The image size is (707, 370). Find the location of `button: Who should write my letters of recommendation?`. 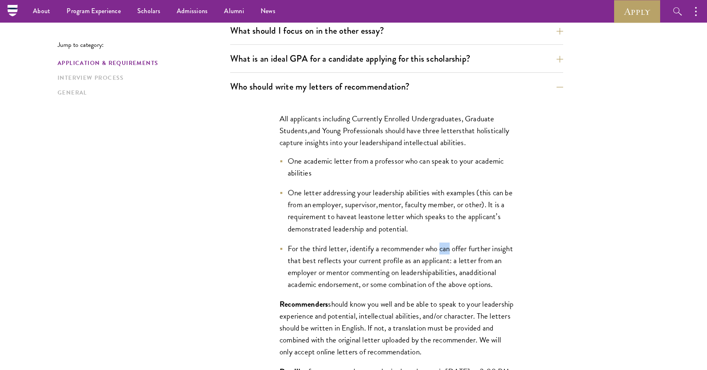

button: Who should write my letters of recommendation? is located at coordinates (397, 86).